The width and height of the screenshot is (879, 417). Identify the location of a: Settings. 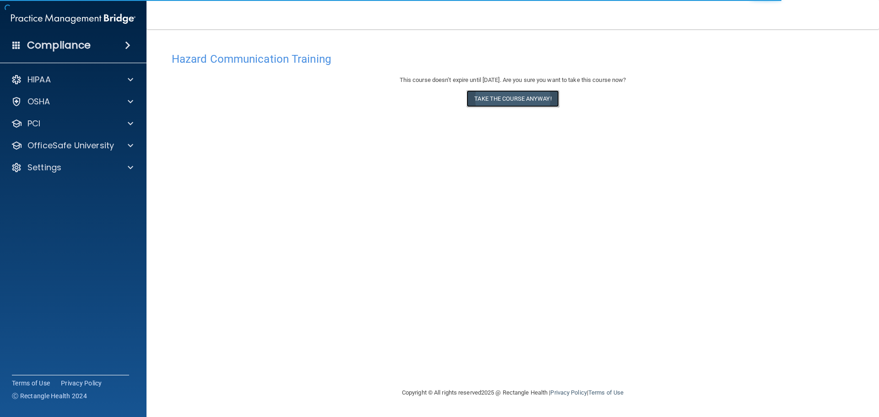
(72, 168).